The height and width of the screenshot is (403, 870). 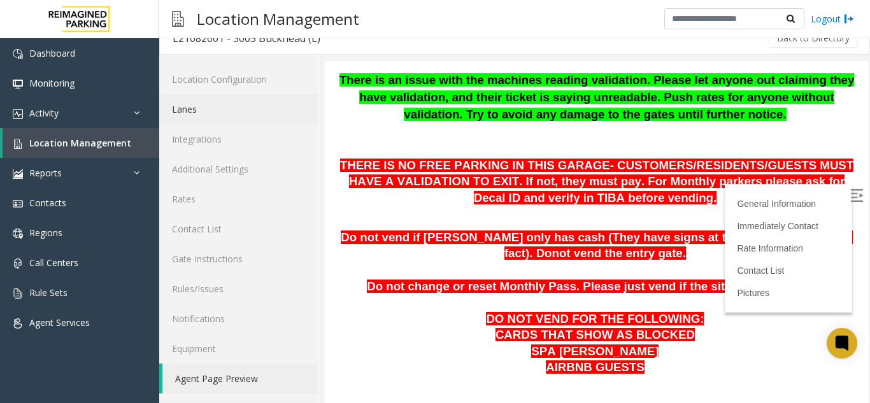 I want to click on span: DO NOT VEND FOR THE FOLLOWING:, so click(x=270, y=257).